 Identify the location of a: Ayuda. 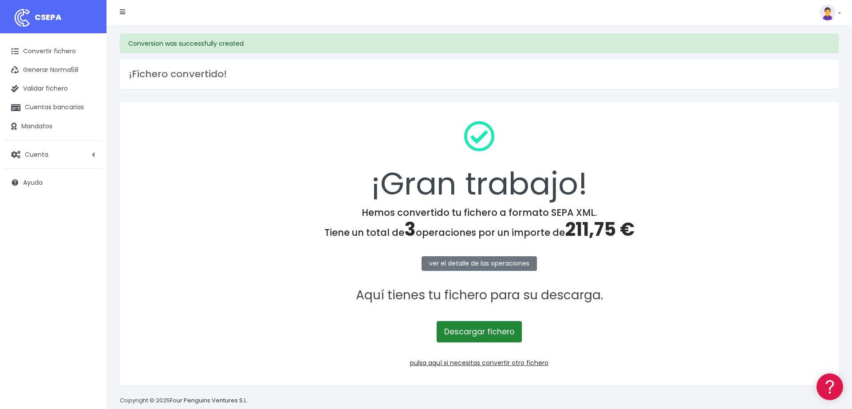
(53, 182).